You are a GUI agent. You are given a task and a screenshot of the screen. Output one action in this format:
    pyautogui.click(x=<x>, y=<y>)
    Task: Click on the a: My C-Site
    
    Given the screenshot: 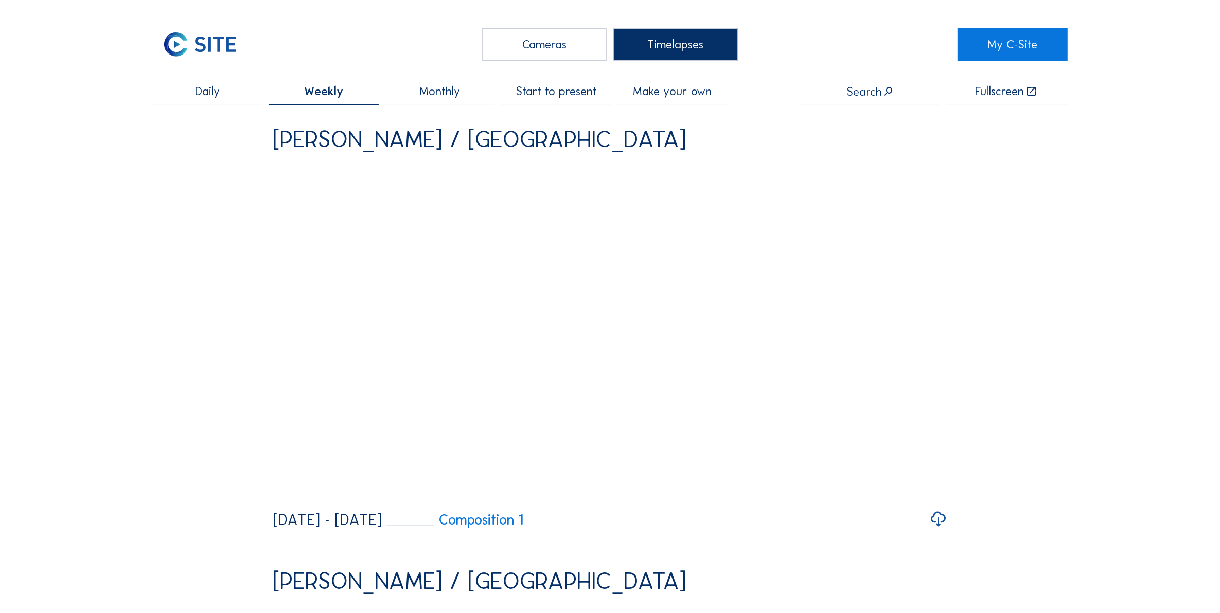 What is the action you would take?
    pyautogui.click(x=1012, y=44)
    